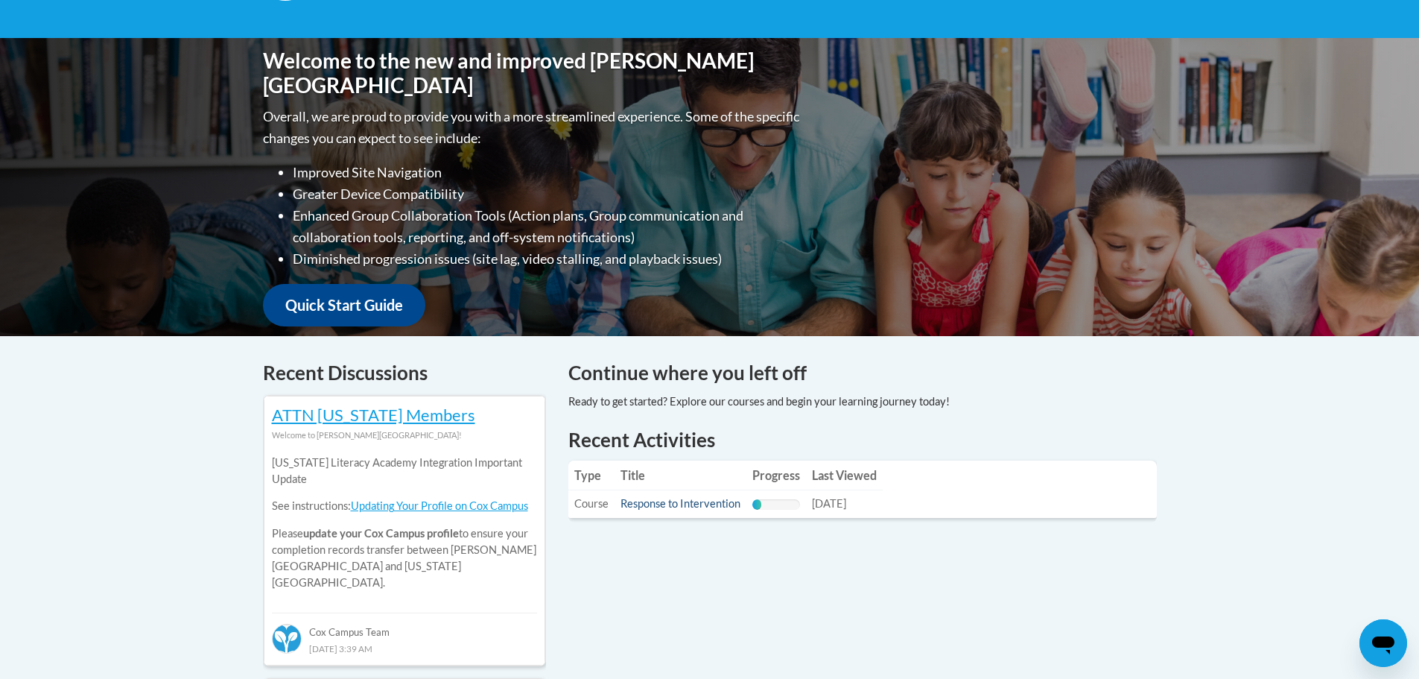 This screenshot has height=679, width=1419. I want to click on th: Last Viewed, so click(844, 475).